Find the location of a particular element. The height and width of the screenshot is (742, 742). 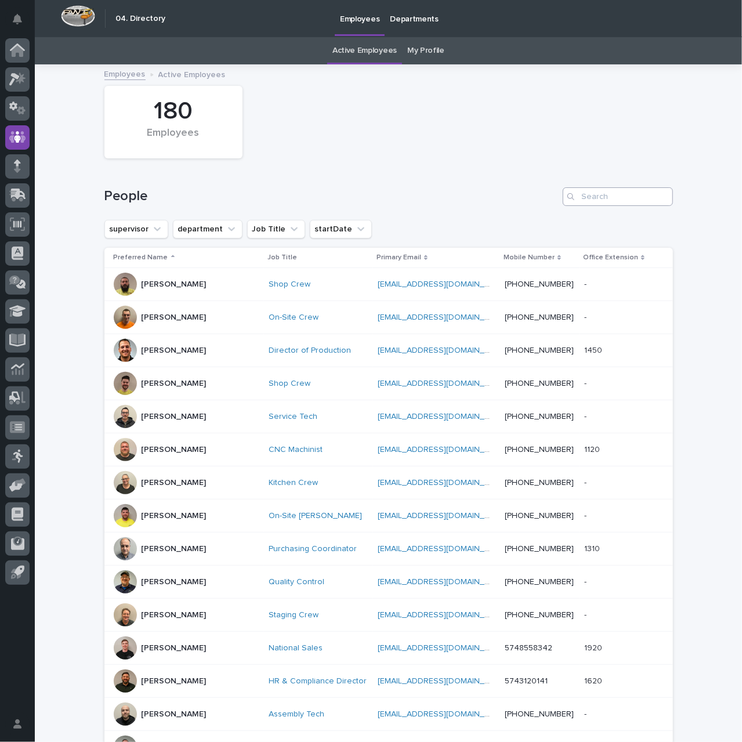

h2: 04. Directory is located at coordinates (140, 19).